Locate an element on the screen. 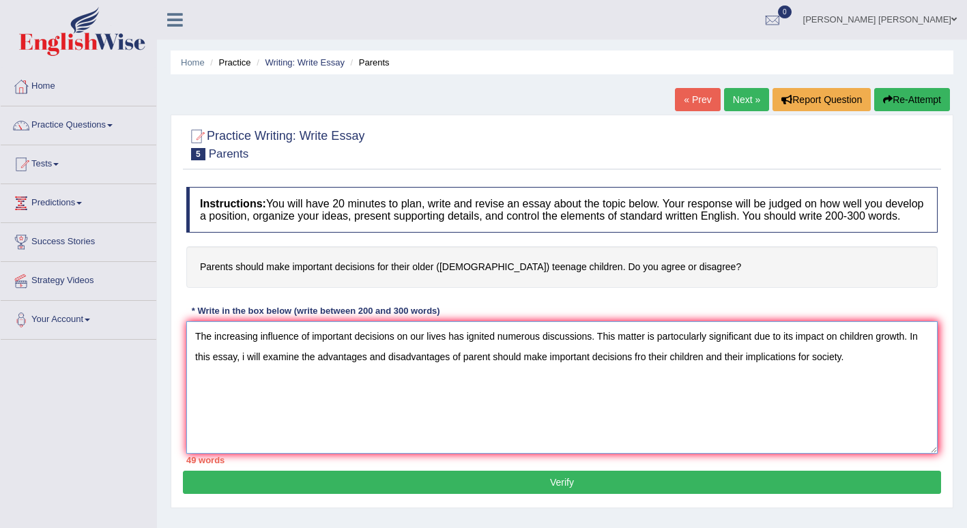  button: Verify is located at coordinates (561, 482).